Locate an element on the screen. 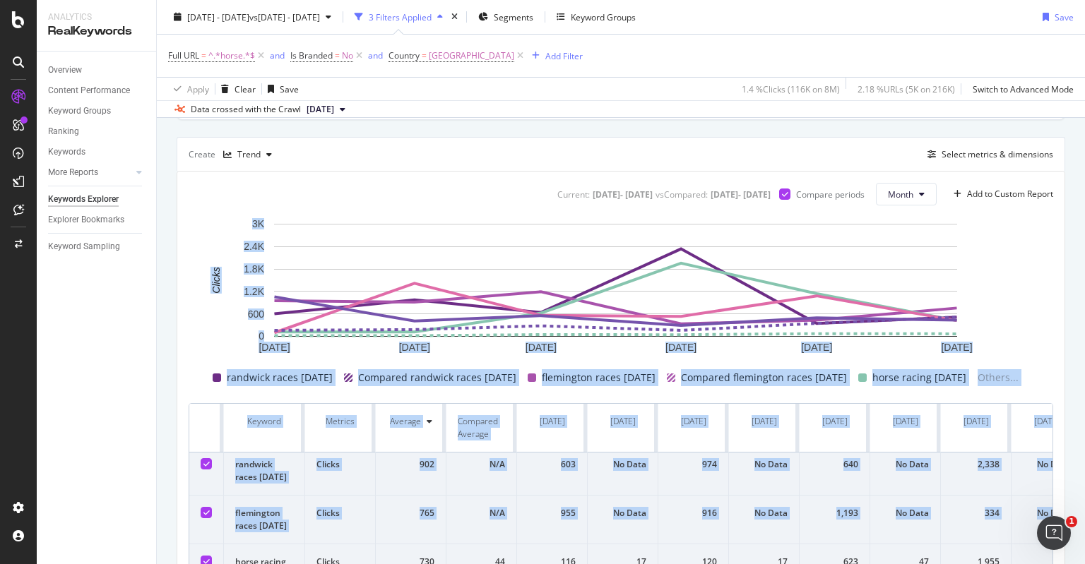 The width and height of the screenshot is (1085, 564). button: Apply is located at coordinates (189, 89).